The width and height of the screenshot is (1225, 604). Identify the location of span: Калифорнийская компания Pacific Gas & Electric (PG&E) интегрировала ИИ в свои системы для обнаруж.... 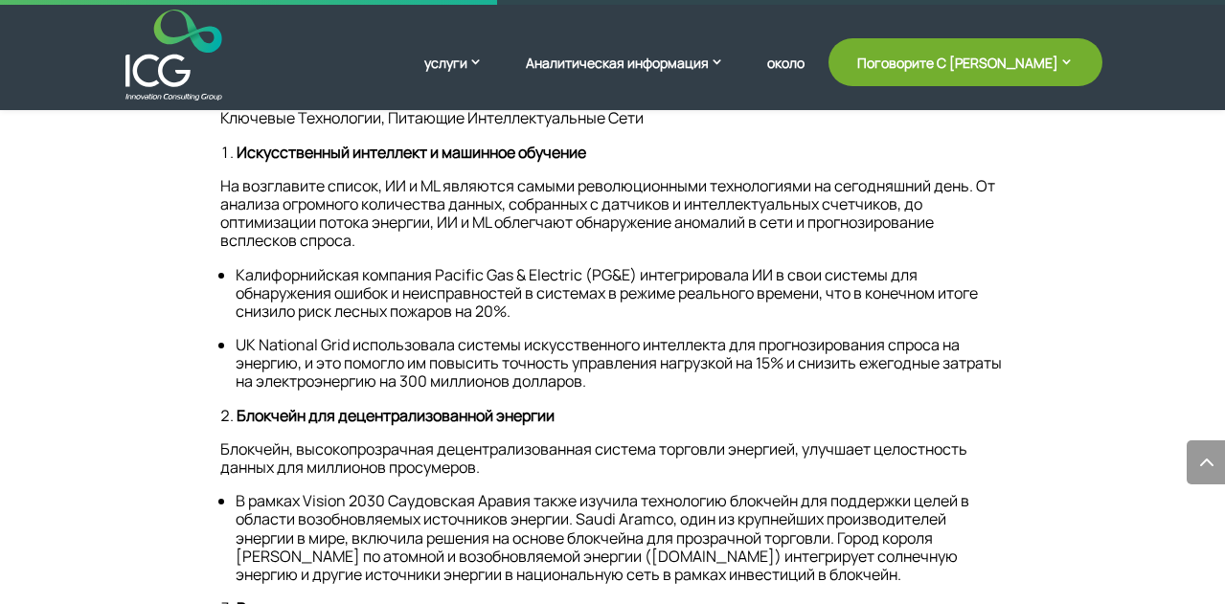
(606, 293).